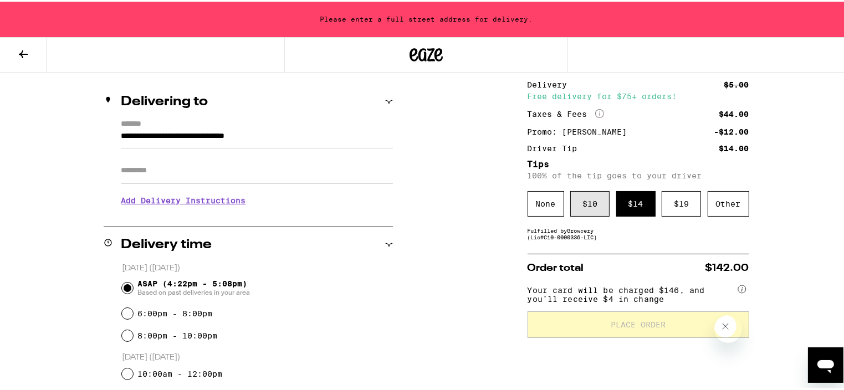 This screenshot has width=844, height=390. What do you see at coordinates (167, 243) in the screenshot?
I see `h2: Delivery time` at bounding box center [167, 243].